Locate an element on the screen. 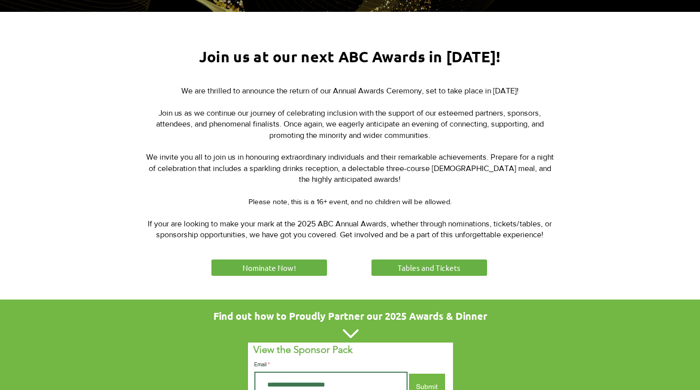  span: We invite you all to join us in honouring extraordinary individuals and their remarkable achievem... is located at coordinates (350, 168).